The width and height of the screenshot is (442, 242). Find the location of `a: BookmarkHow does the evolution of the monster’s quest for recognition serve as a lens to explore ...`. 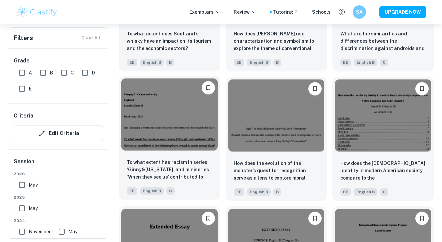

a: BookmarkHow does the evolution of the monster’s quest for recognition serve as a lens to explore ... is located at coordinates (276, 139).